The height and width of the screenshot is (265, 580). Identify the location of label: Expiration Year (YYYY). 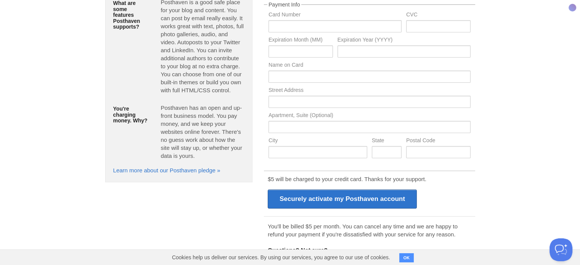
(404, 40).